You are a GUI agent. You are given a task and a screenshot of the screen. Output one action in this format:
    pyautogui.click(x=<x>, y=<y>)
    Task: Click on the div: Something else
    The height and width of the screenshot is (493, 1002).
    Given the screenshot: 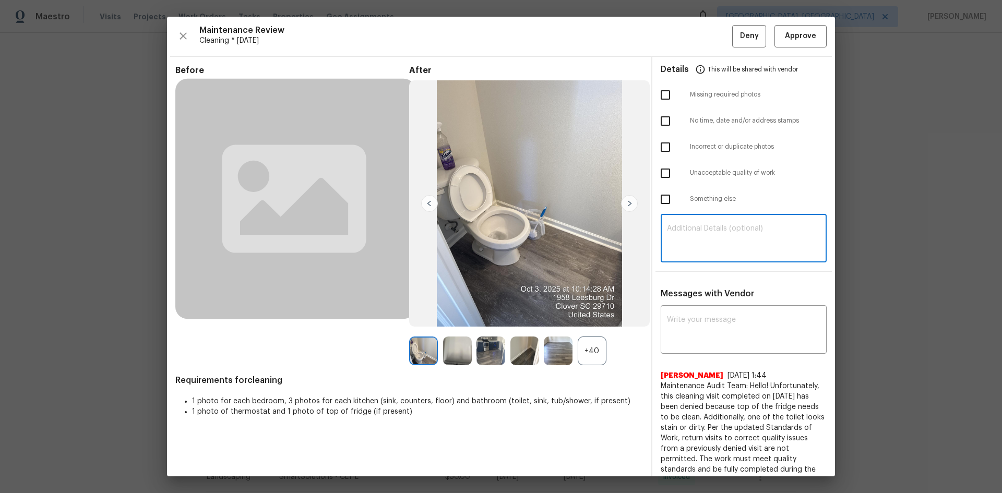 What is the action you would take?
    pyautogui.click(x=744, y=199)
    